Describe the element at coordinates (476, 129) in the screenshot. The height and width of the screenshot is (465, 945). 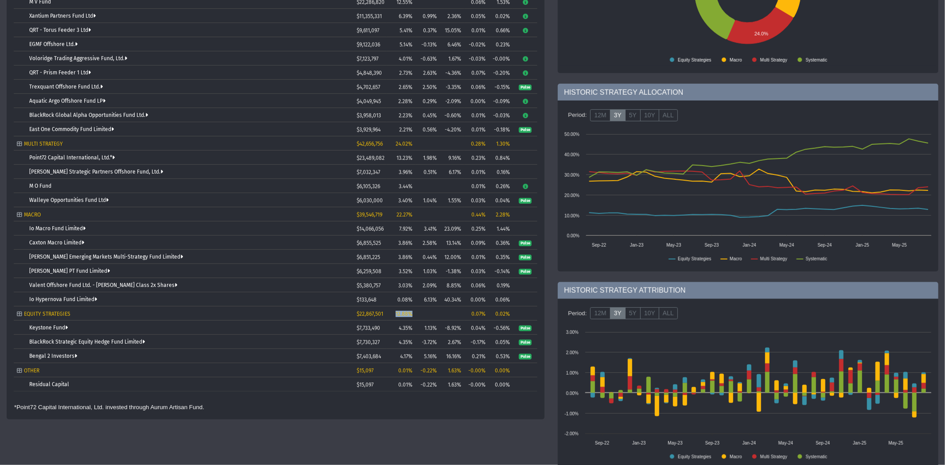
I see `td: 0.01%` at that location.